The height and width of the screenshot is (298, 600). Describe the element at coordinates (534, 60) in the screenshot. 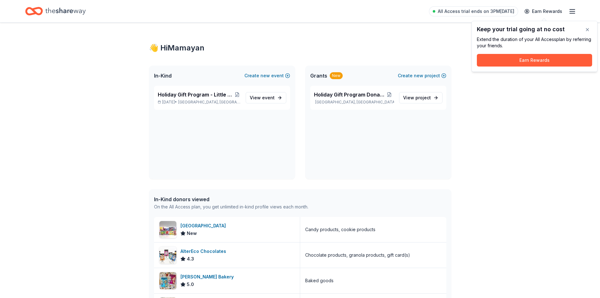

I see `button: Earn Rewards` at that location.